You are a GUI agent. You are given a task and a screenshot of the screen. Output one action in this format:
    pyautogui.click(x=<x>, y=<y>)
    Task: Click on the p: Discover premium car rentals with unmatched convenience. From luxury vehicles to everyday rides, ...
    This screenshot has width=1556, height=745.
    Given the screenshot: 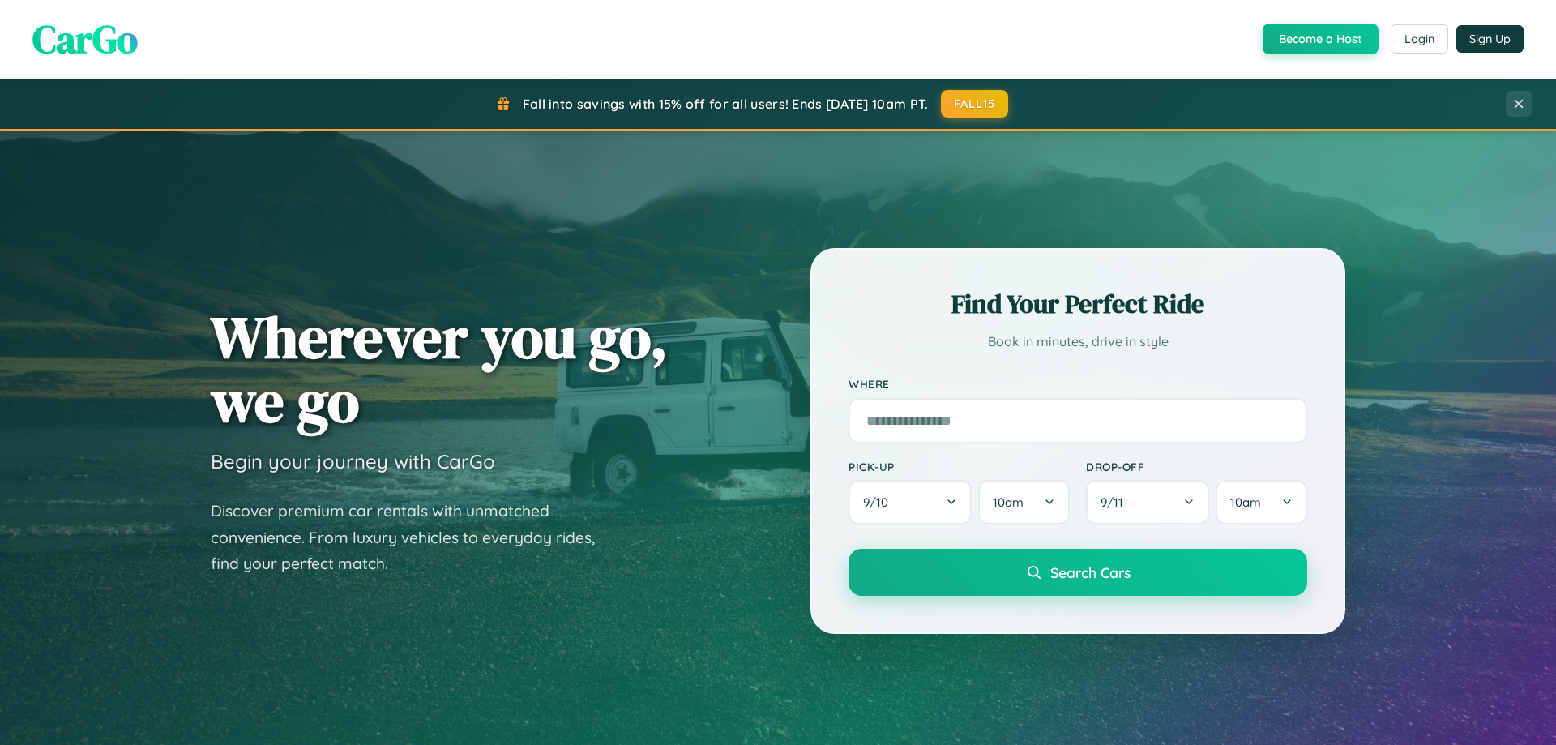 What is the action you would take?
    pyautogui.click(x=413, y=537)
    